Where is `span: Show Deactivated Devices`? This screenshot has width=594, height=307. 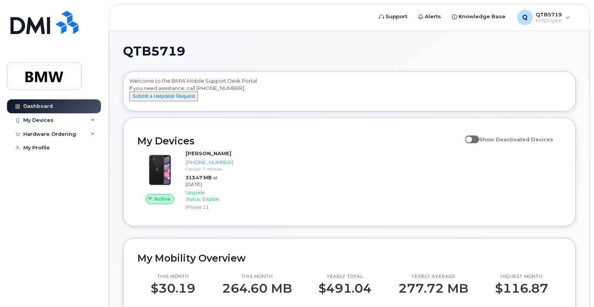
span: Show Deactivated Devices is located at coordinates (516, 139).